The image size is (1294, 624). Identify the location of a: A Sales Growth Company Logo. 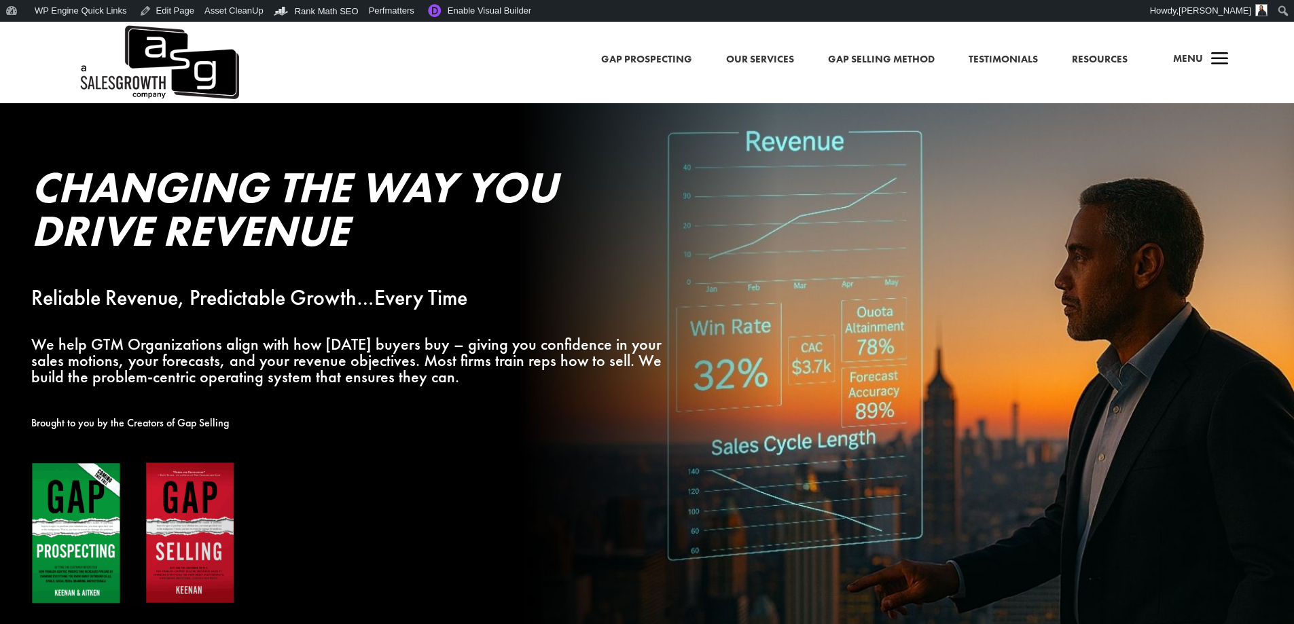
(158, 62).